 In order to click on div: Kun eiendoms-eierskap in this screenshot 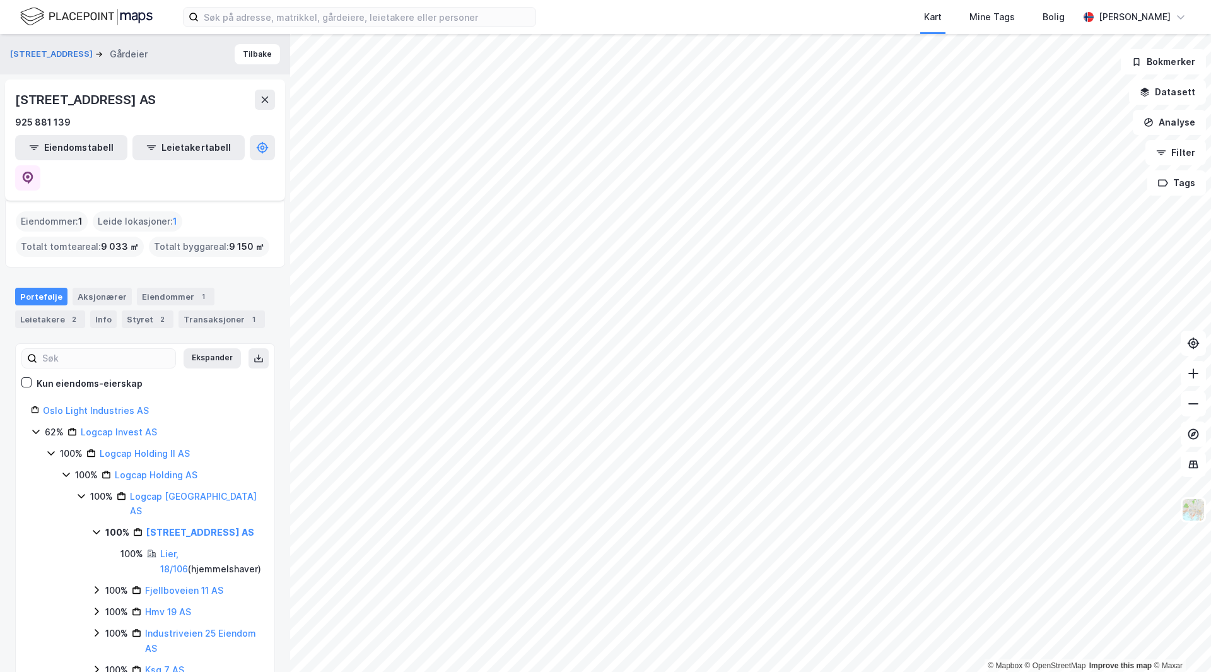, I will do `click(90, 383)`.